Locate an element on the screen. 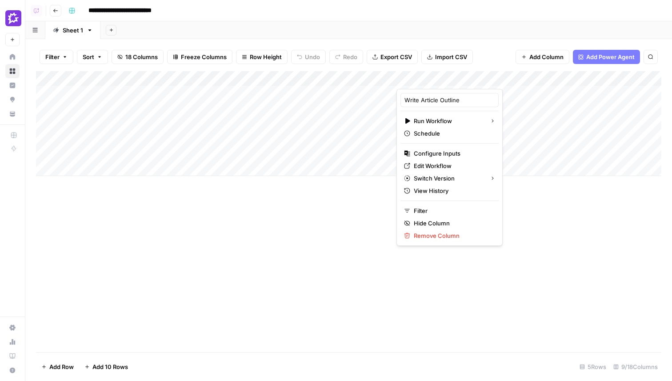  span: Switch Version is located at coordinates (448, 178).